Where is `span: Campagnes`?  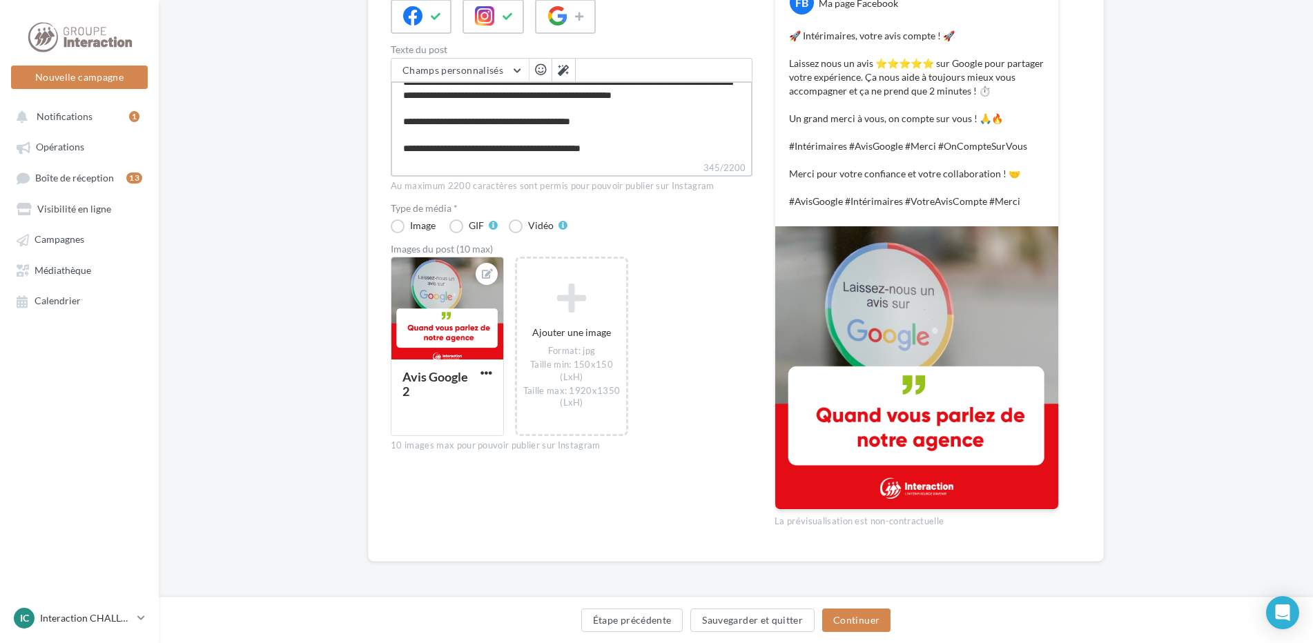
span: Campagnes is located at coordinates (59, 240).